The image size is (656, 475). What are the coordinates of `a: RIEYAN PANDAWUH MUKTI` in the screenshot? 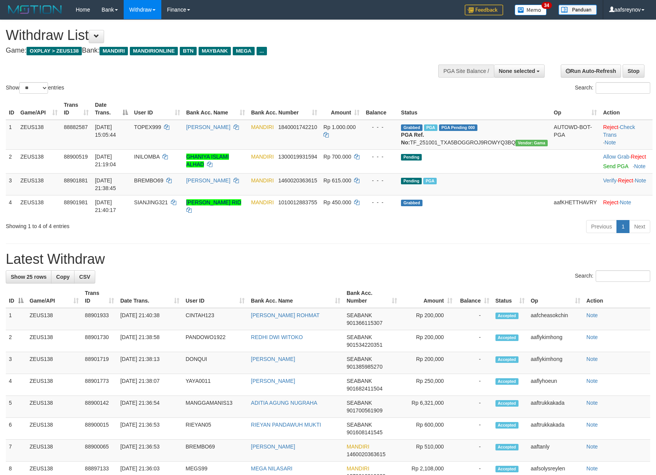 It's located at (286, 424).